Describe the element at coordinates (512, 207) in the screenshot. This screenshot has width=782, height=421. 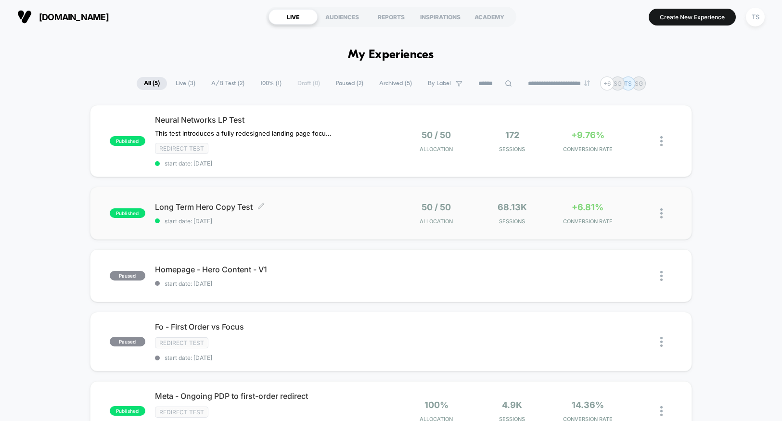
I see `span: 68.13k` at that location.